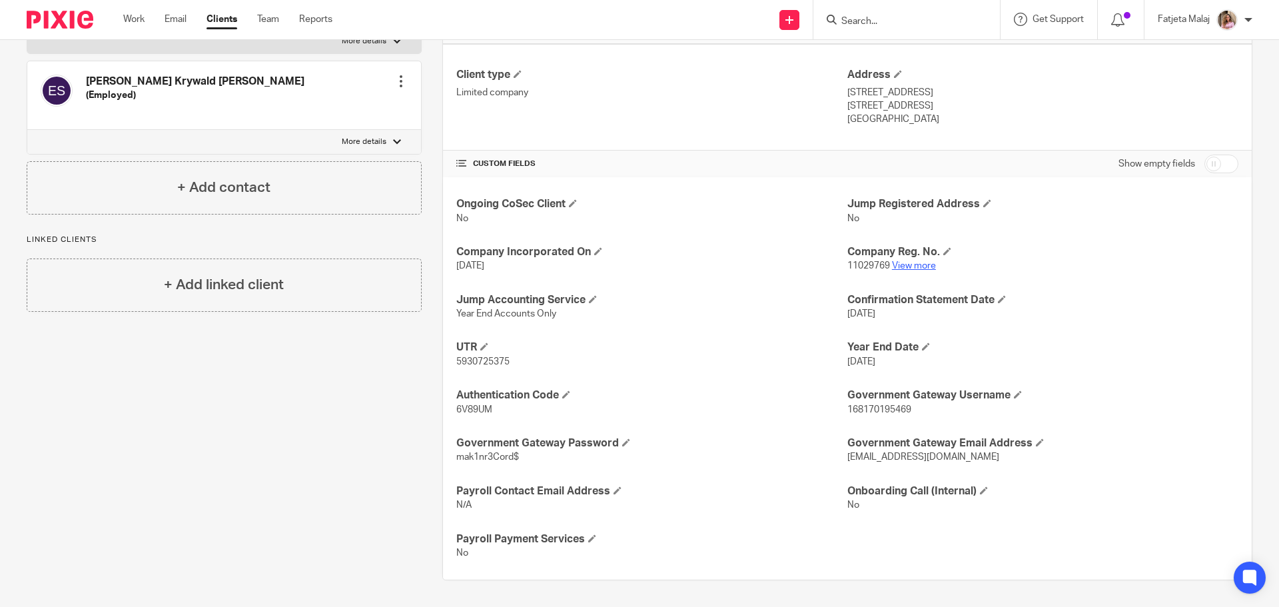  What do you see at coordinates (1042, 252) in the screenshot?
I see `h4: Company Reg. No.` at bounding box center [1042, 252].